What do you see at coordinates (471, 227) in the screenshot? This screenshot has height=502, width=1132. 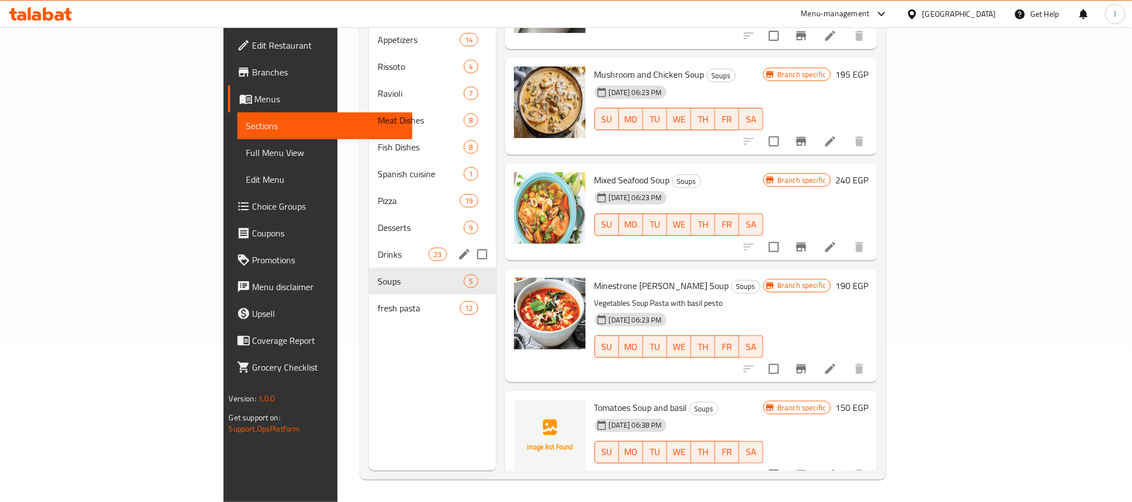 I see `span: 9` at bounding box center [471, 227].